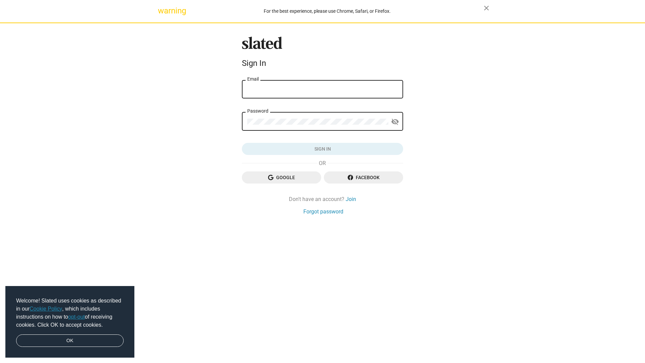 Image resolution: width=645 pixels, height=363 pixels. I want to click on mat-icon: visibility_off, so click(395, 122).